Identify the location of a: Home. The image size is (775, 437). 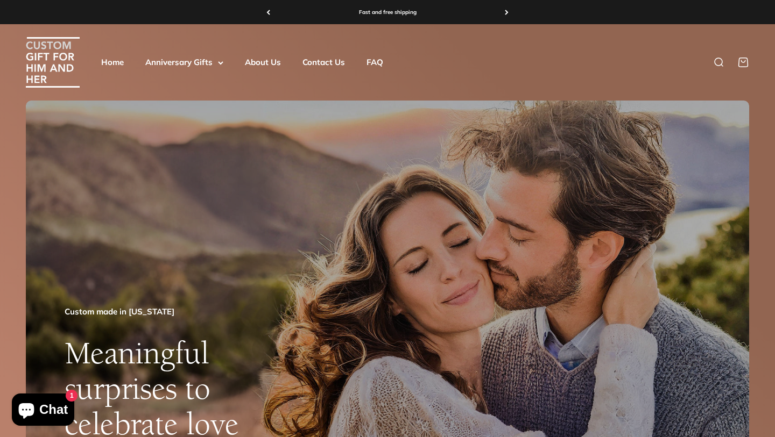
(112, 62).